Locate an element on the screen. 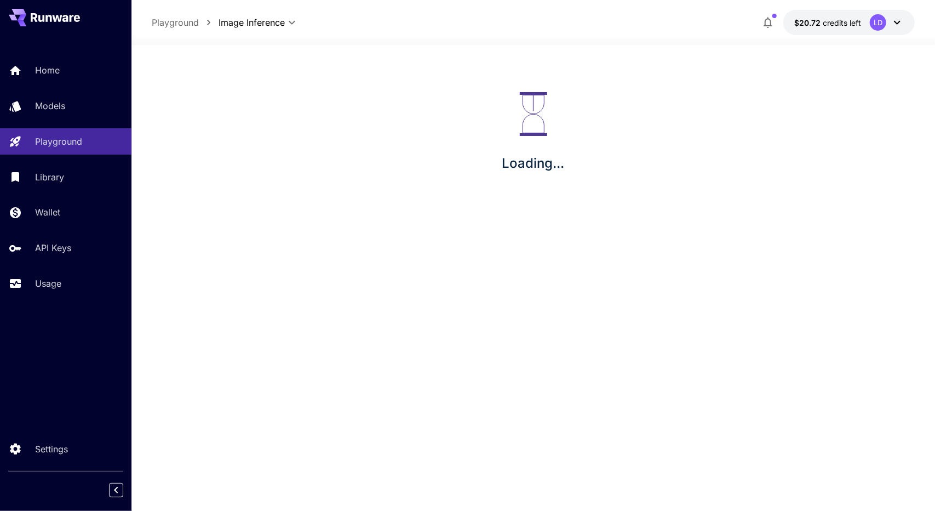 The width and height of the screenshot is (935, 511). p: Loading... is located at coordinates (534, 163).